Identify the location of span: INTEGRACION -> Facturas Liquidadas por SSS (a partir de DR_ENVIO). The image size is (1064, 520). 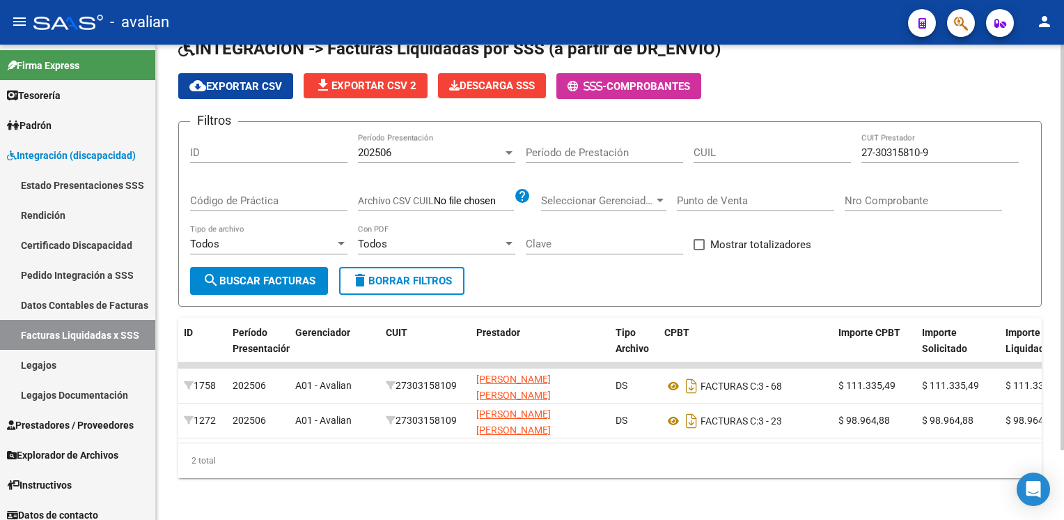
(449, 49).